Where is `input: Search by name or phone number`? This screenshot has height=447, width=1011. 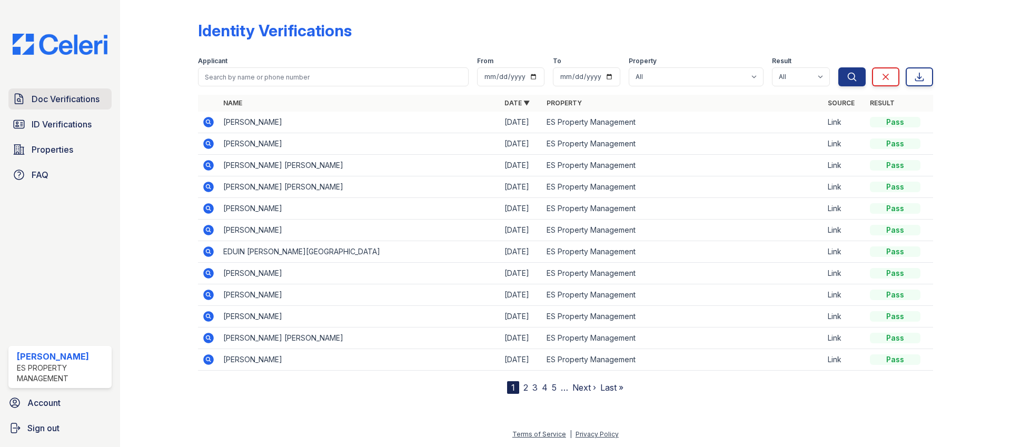
input: Search by name or phone number is located at coordinates (333, 77).